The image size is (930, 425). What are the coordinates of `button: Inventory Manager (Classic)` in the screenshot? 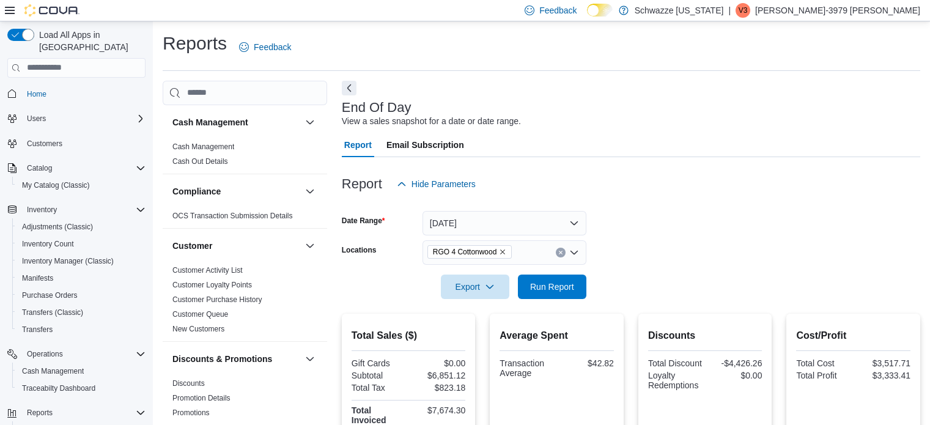 It's located at (81, 261).